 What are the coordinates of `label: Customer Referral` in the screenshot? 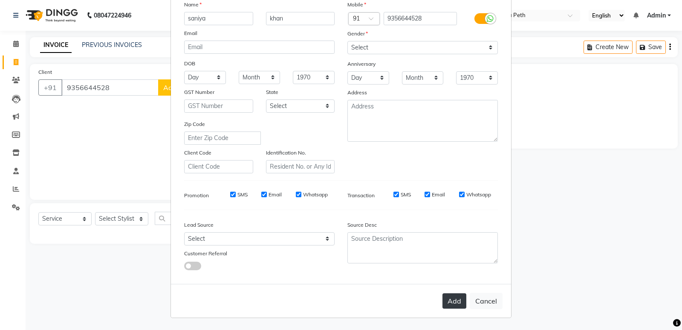 It's located at (206, 253).